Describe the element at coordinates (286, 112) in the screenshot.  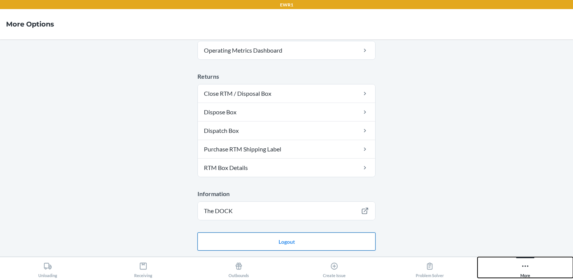
I see `a: Dispose Box` at that location.